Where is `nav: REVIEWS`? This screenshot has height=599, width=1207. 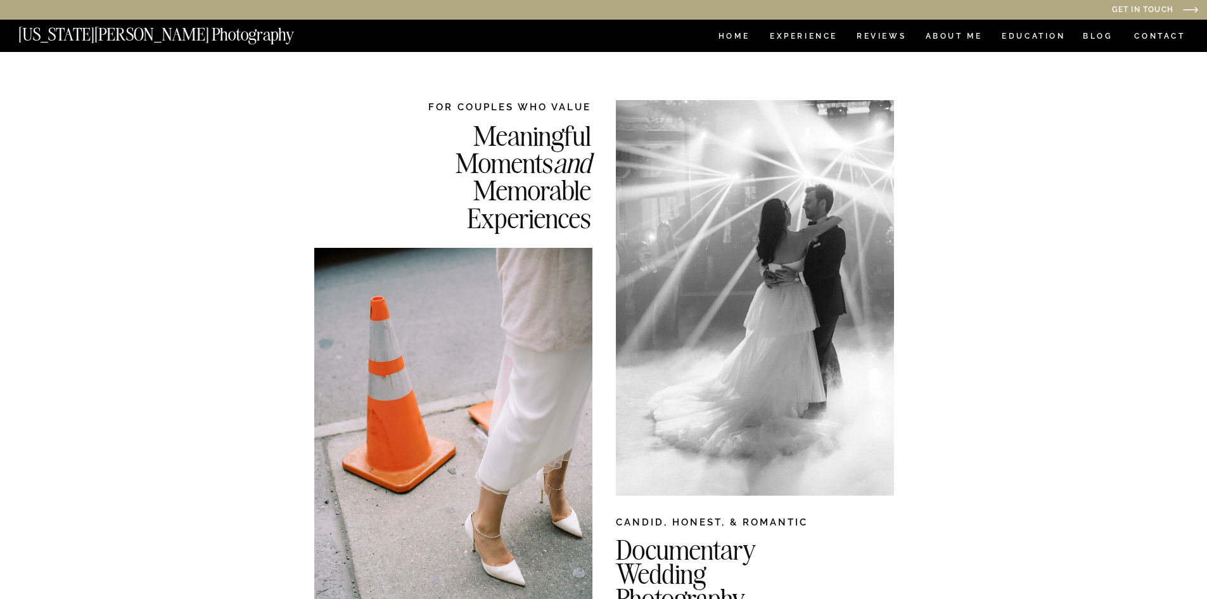
nav: REVIEWS is located at coordinates (880, 37).